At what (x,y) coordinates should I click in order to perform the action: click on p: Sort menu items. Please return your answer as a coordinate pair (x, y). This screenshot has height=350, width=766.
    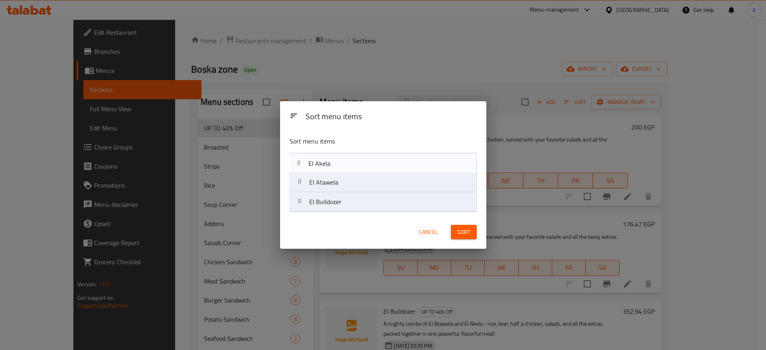
    Looking at the image, I should click on (364, 141).